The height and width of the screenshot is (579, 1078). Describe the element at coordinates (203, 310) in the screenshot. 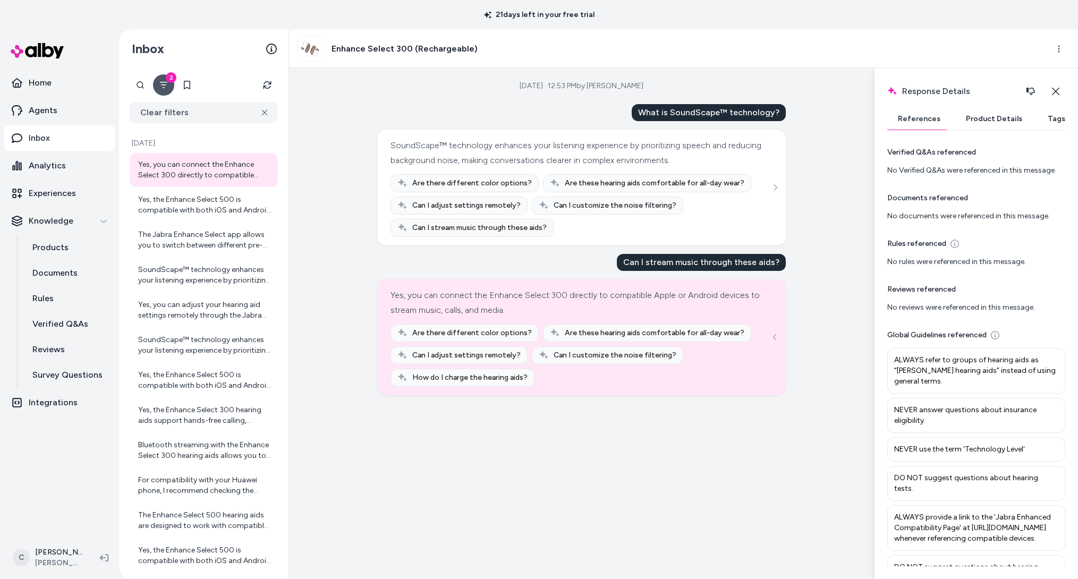

I see `a: Yes, you can adjust your hearing aid settings remotely through the Jabra Enhance Select app. This...` at that location.